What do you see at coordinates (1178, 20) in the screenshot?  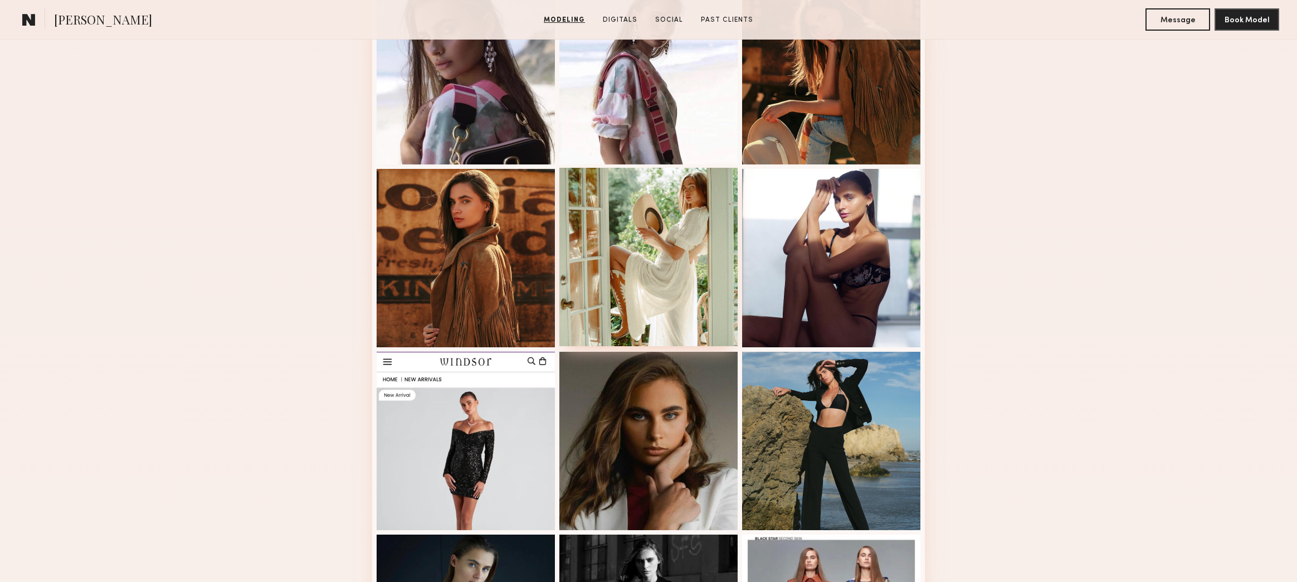 I see `button: Message` at bounding box center [1178, 20].